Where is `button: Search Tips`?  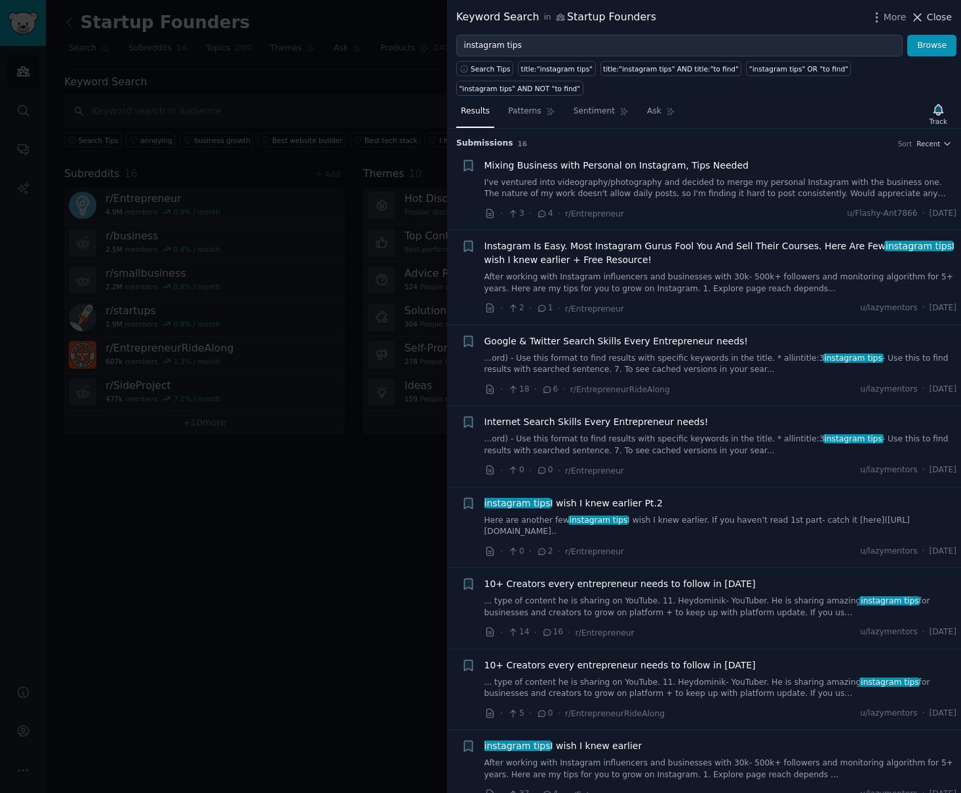
button: Search Tips is located at coordinates (484, 68).